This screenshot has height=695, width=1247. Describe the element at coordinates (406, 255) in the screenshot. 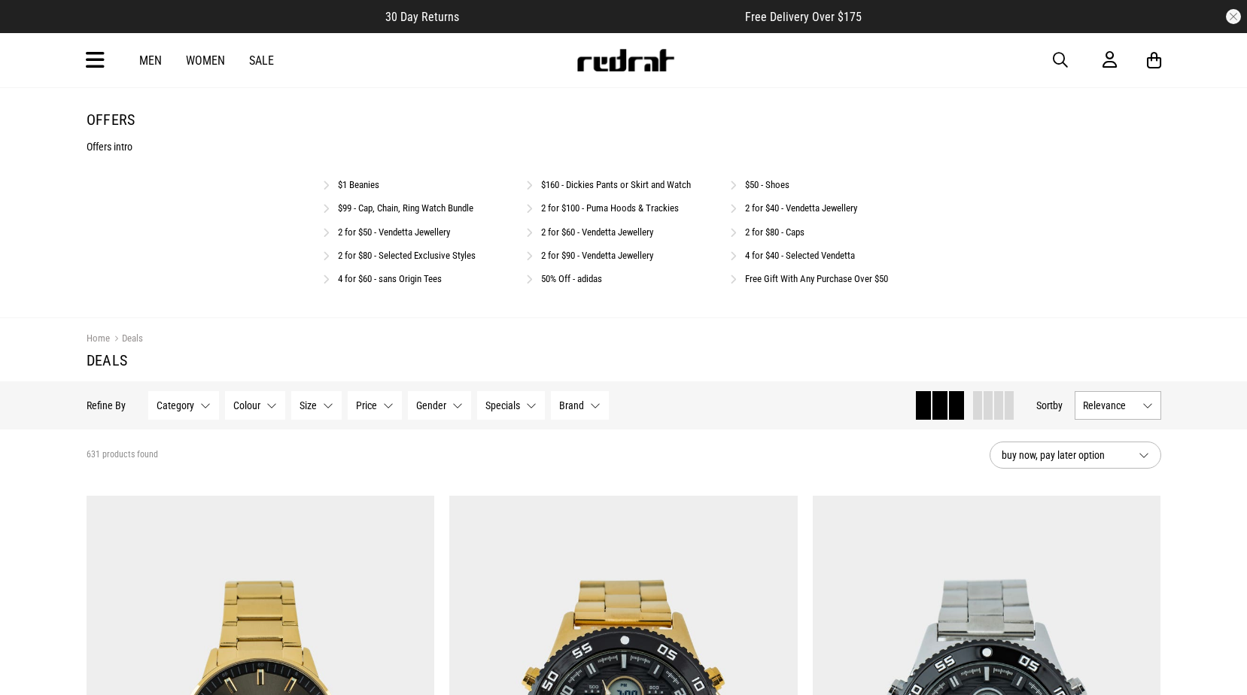

I see `a: 2 for $80 - Selected Exclusive Styles` at that location.